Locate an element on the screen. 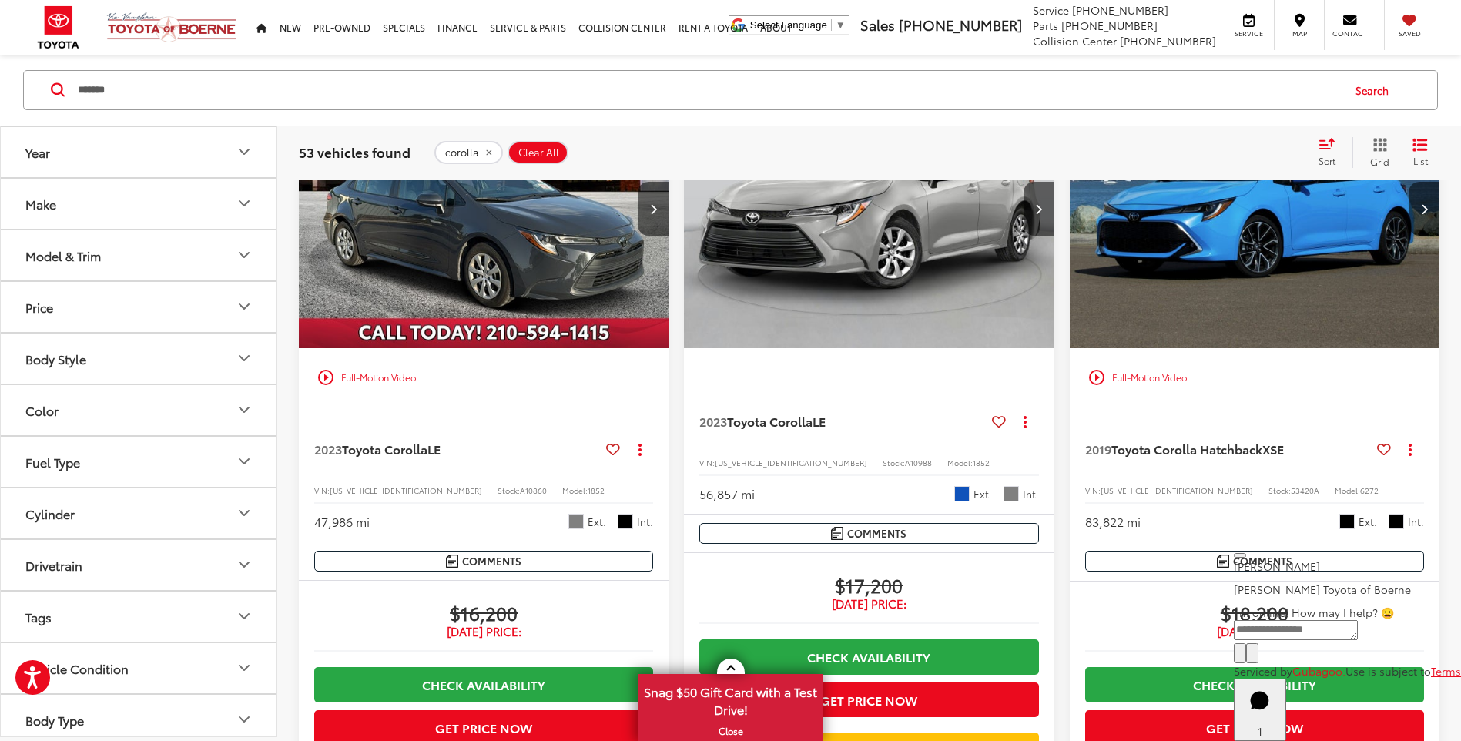 The width and height of the screenshot is (1461, 741). div: 56,857 mi is located at coordinates (727, 494).